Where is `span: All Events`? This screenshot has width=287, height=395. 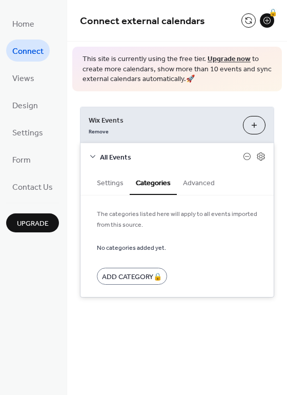 span: All Events is located at coordinates (171, 157).